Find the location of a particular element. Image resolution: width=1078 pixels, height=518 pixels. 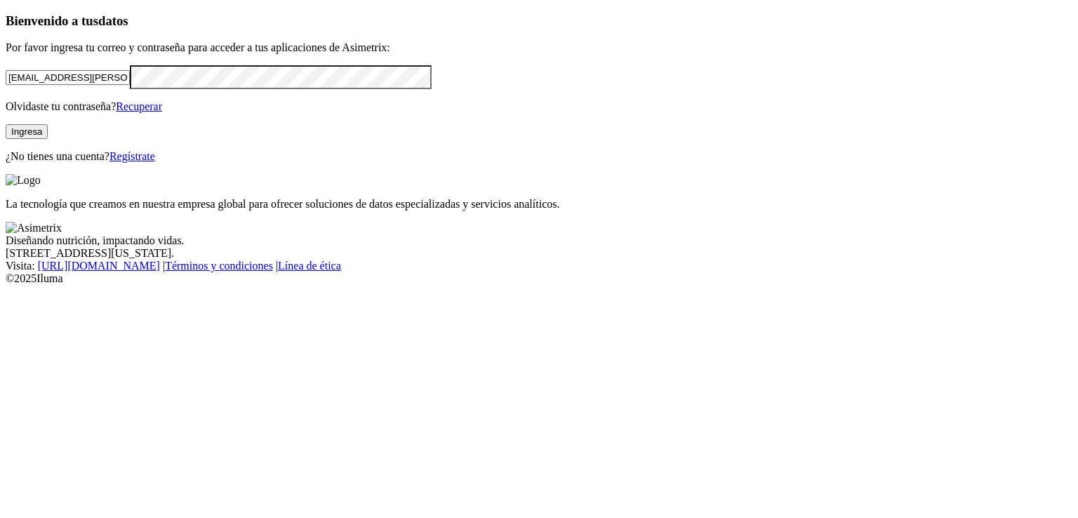

div: © 2025 Iluma is located at coordinates (539, 279).